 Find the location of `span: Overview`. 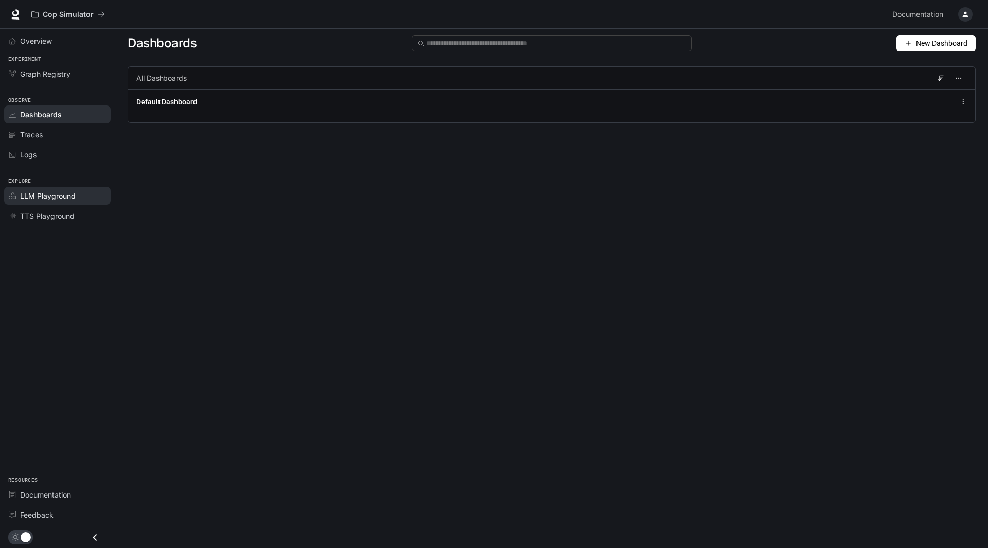

span: Overview is located at coordinates (36, 41).